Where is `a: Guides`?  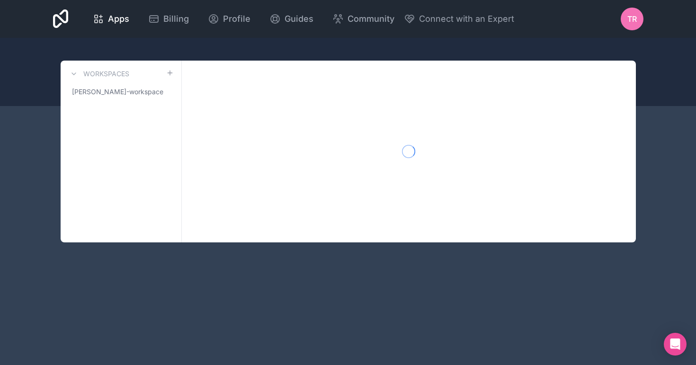 a: Guides is located at coordinates (291, 19).